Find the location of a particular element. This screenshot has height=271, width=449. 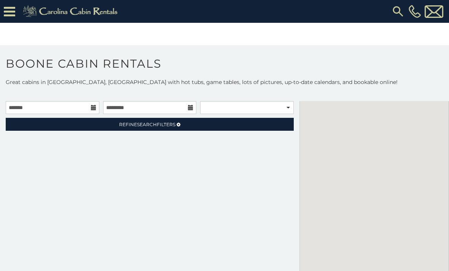

a: RefineSearchFilters is located at coordinates (149, 124).